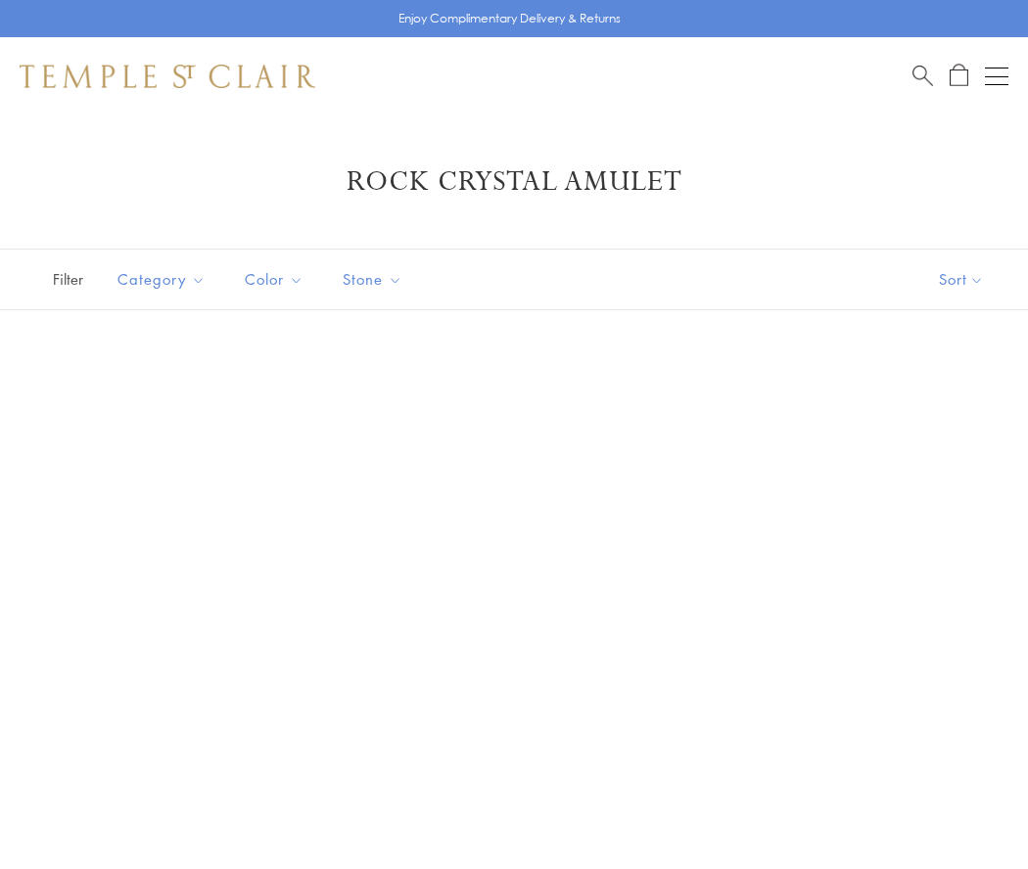 The height and width of the screenshot is (869, 1028). I want to click on h1: Rock Crystal Amulet, so click(514, 182).